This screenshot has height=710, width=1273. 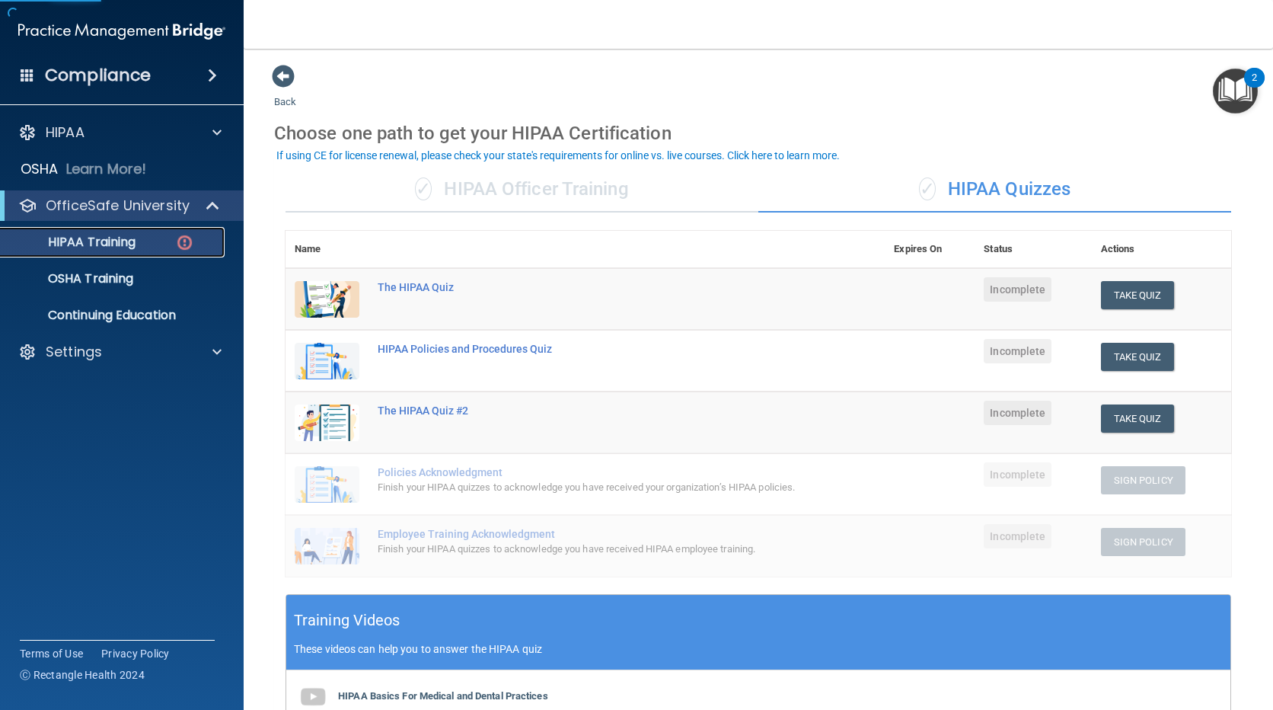 What do you see at coordinates (120, 206) in the screenshot?
I see `a: OfficeSafe University` at bounding box center [120, 206].